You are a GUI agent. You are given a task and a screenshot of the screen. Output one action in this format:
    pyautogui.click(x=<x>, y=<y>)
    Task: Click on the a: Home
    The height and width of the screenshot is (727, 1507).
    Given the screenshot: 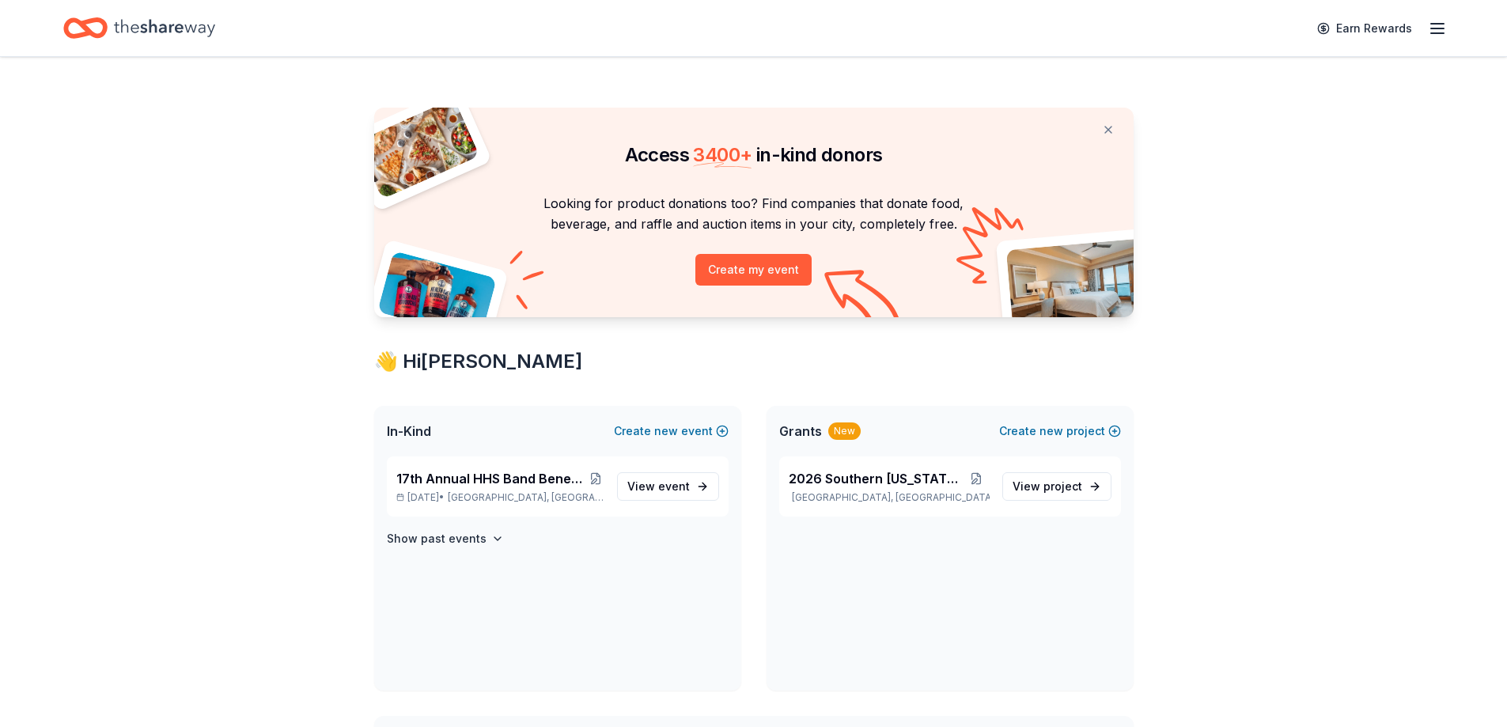 What is the action you would take?
    pyautogui.click(x=139, y=28)
    